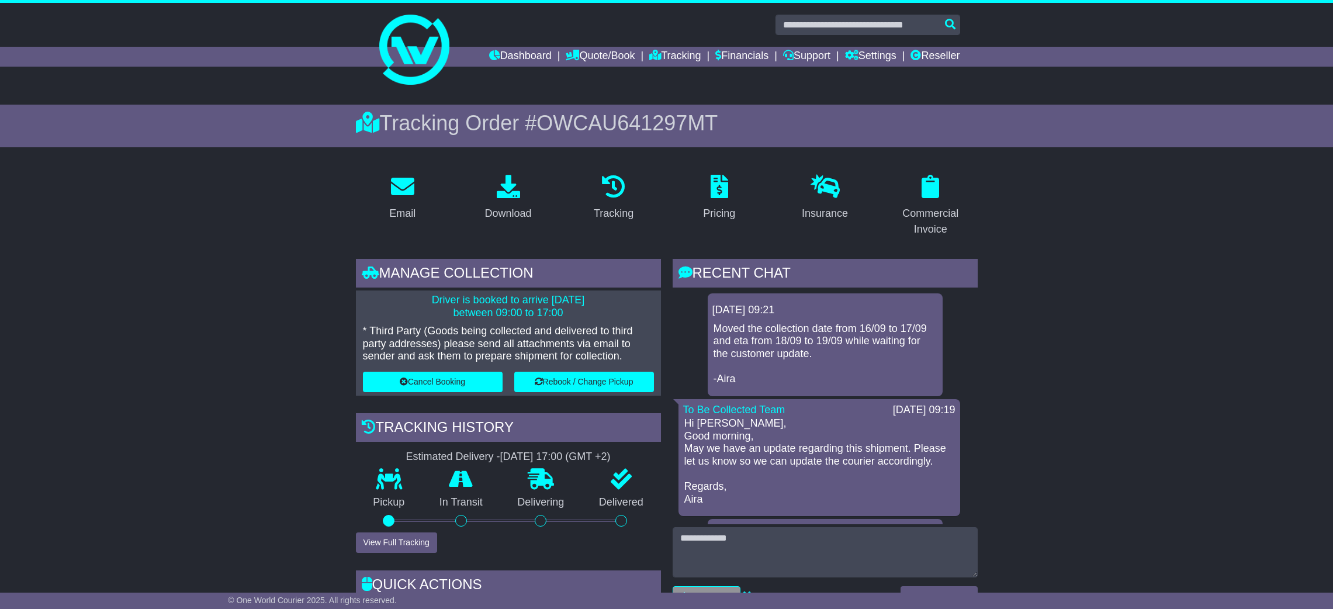  What do you see at coordinates (402, 198) in the screenshot?
I see `a: Email` at bounding box center [402, 198].